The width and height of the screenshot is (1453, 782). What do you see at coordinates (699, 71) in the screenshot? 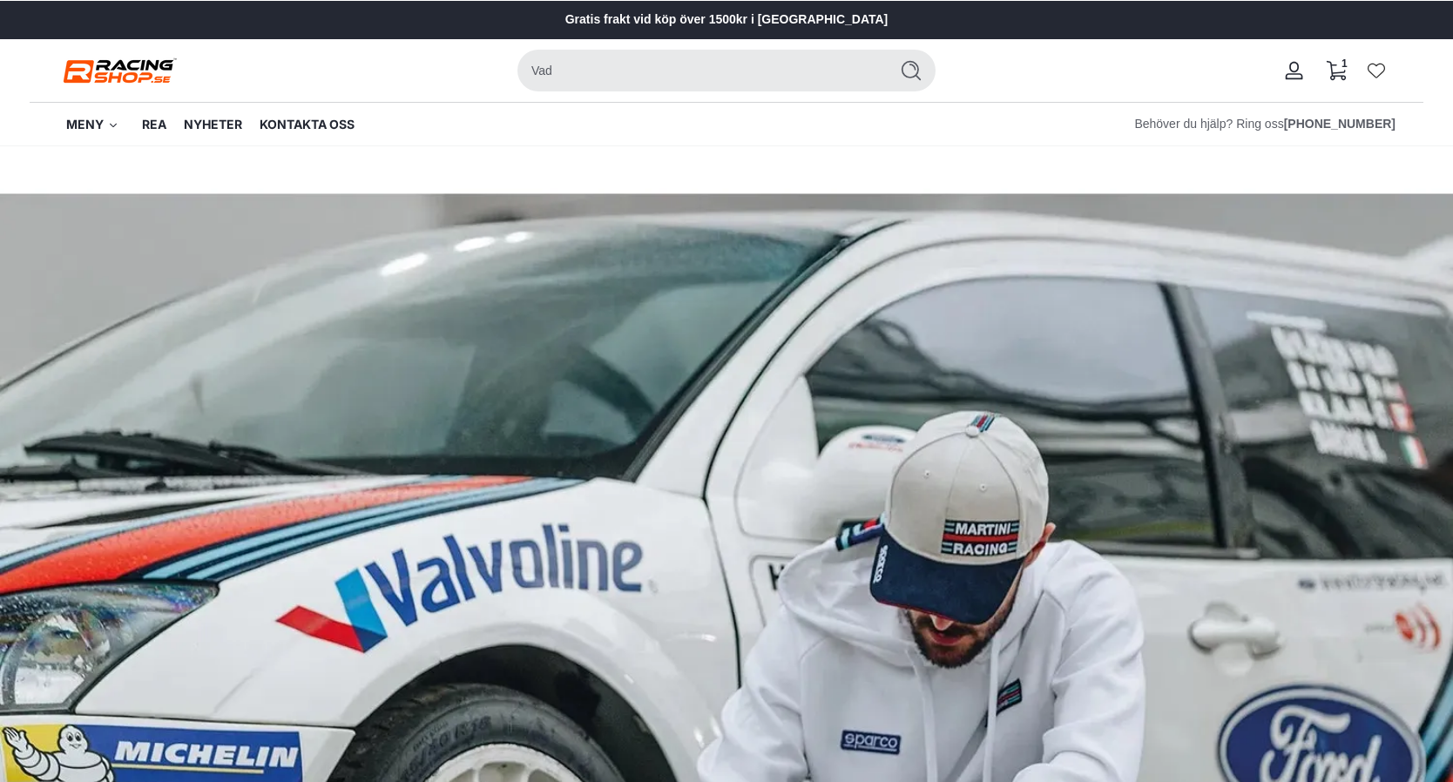
I see `input: Sök på webbplatsen` at bounding box center [699, 71].